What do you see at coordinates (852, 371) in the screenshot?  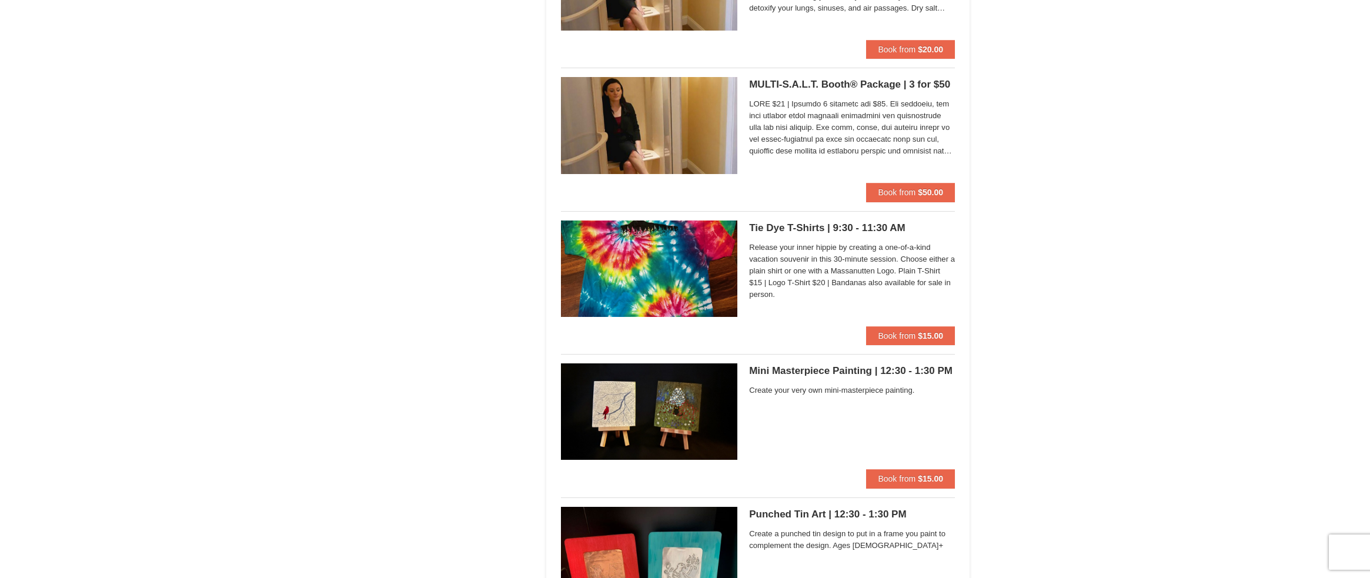 I see `h5: Mini Masterpiece Painting | 12:30 - 1:30 PM` at bounding box center [852, 371].